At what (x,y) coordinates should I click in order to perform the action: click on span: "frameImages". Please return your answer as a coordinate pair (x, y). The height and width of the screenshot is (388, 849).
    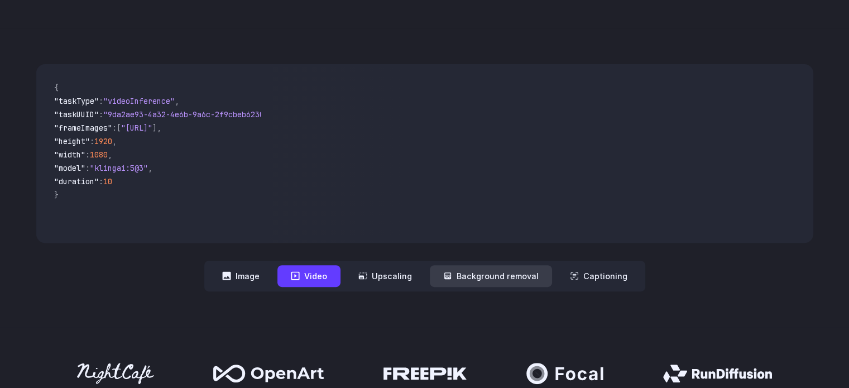
    Looking at the image, I should click on (83, 128).